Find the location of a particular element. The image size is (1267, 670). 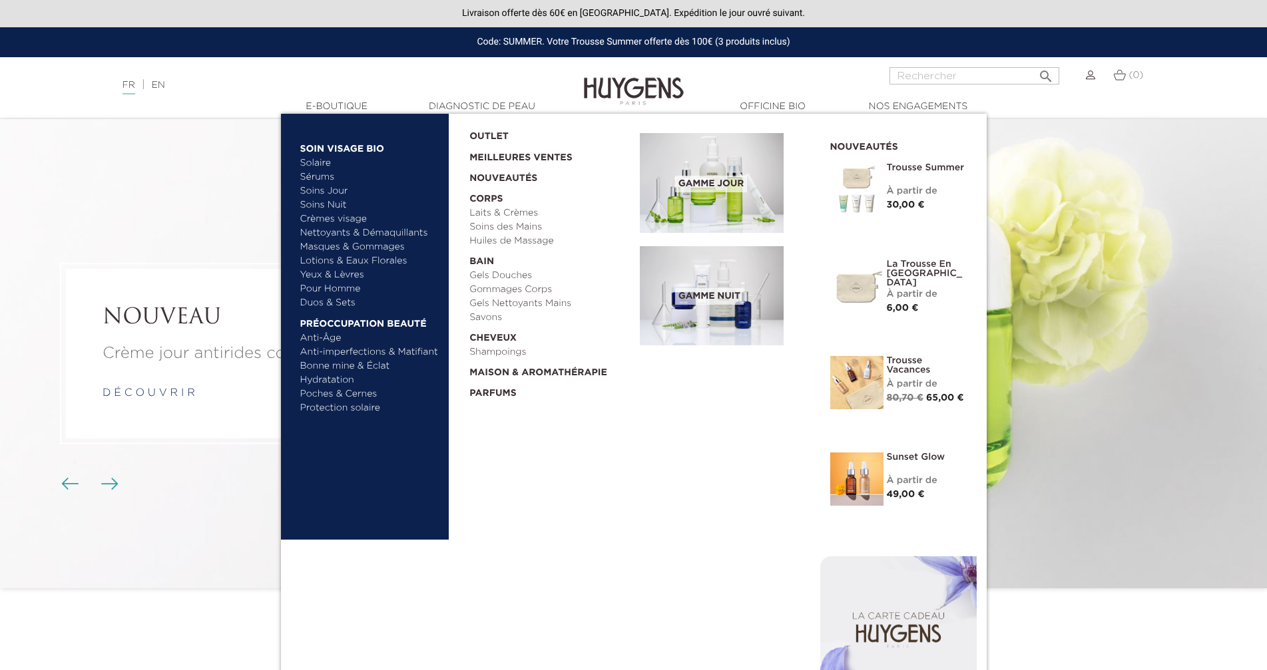

a: Duos & Sets is located at coordinates (369, 303).